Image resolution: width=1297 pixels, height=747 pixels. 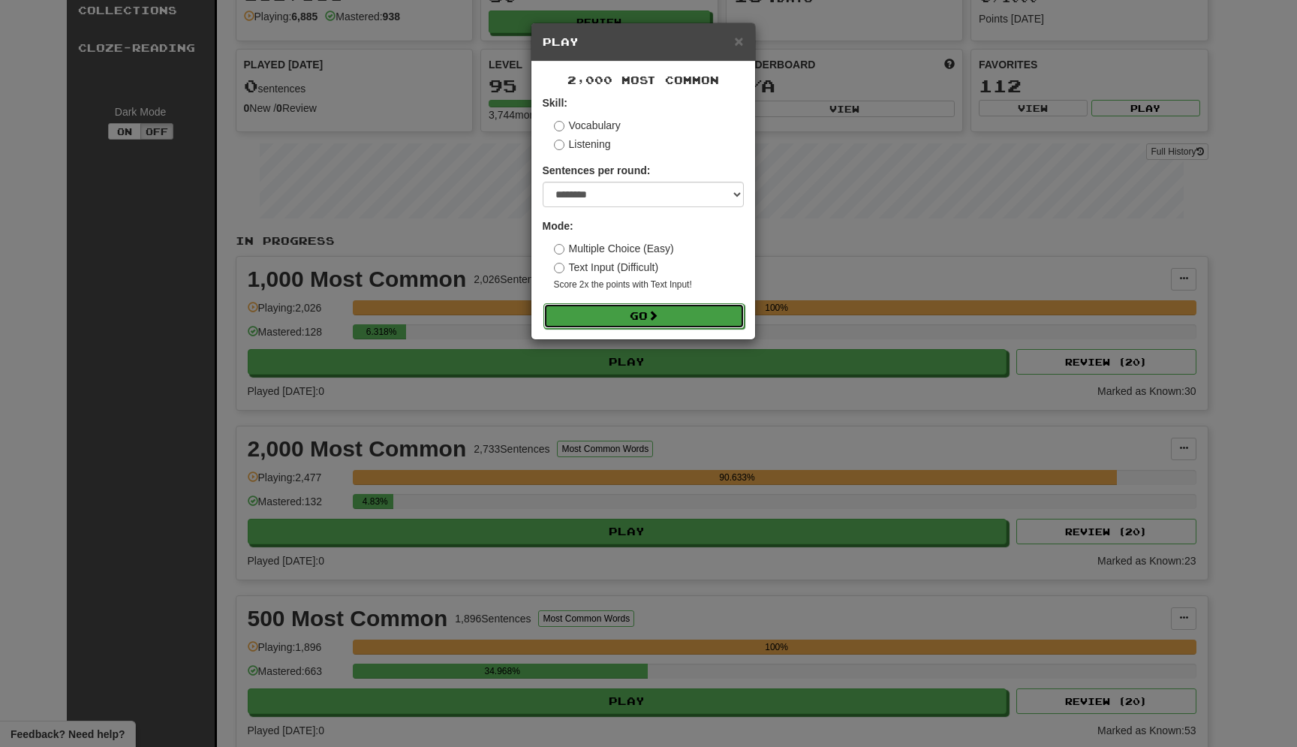 What do you see at coordinates (614, 248) in the screenshot?
I see `label: Multiple Choice (Easy)` at bounding box center [614, 248].